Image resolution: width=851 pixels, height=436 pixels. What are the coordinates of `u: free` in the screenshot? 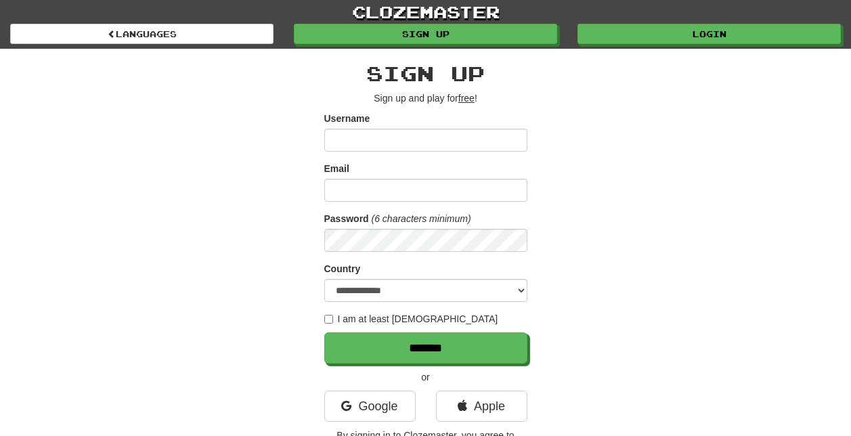 It's located at (467, 98).